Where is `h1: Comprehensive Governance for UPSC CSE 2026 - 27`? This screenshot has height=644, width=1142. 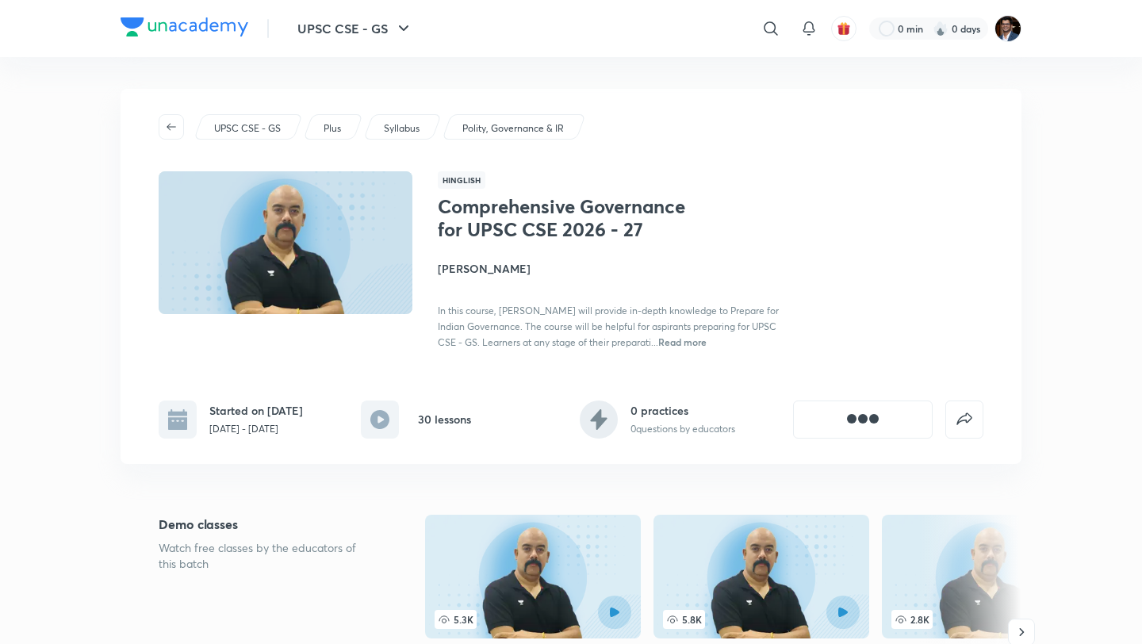
h1: Comprehensive Governance for UPSC CSE 2026 - 27 is located at coordinates (567, 218).